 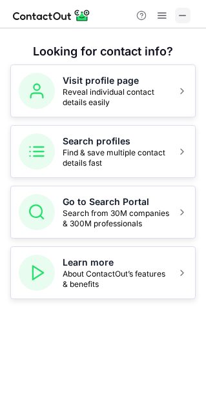 I want to click on span: Reveal individual contact details easily, so click(x=115, y=97).